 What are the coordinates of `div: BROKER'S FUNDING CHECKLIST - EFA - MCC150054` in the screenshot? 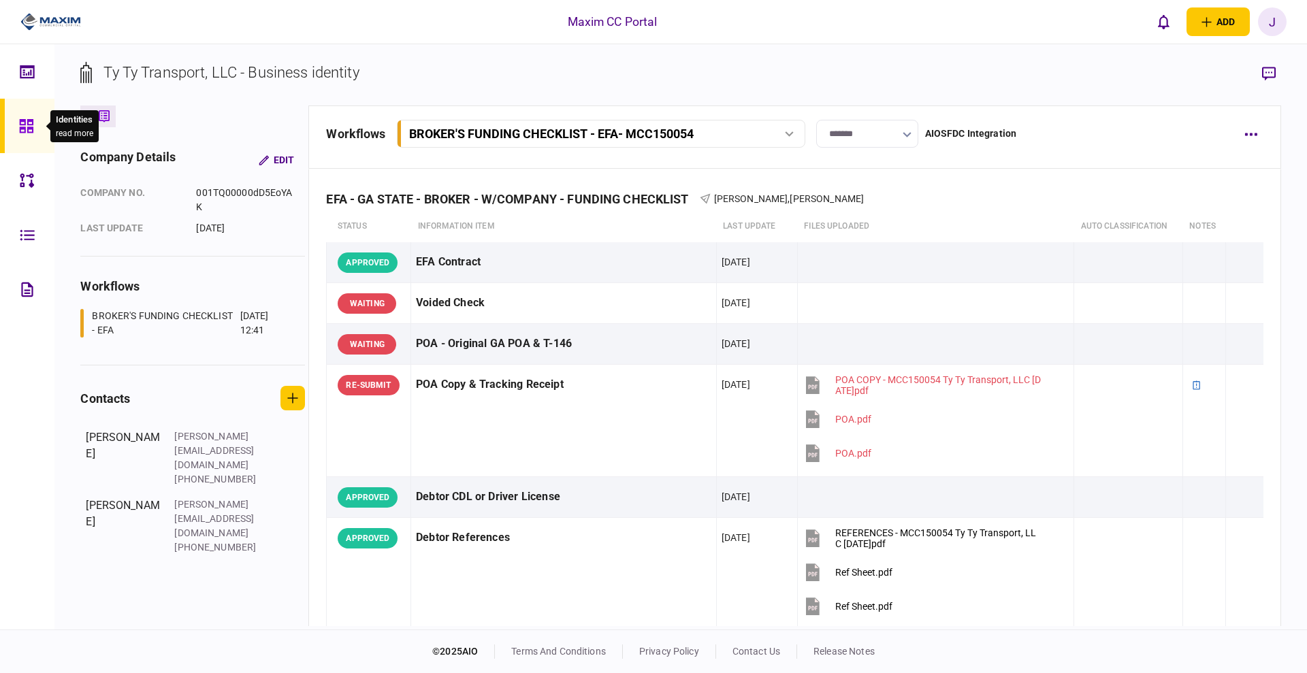 It's located at (551, 133).